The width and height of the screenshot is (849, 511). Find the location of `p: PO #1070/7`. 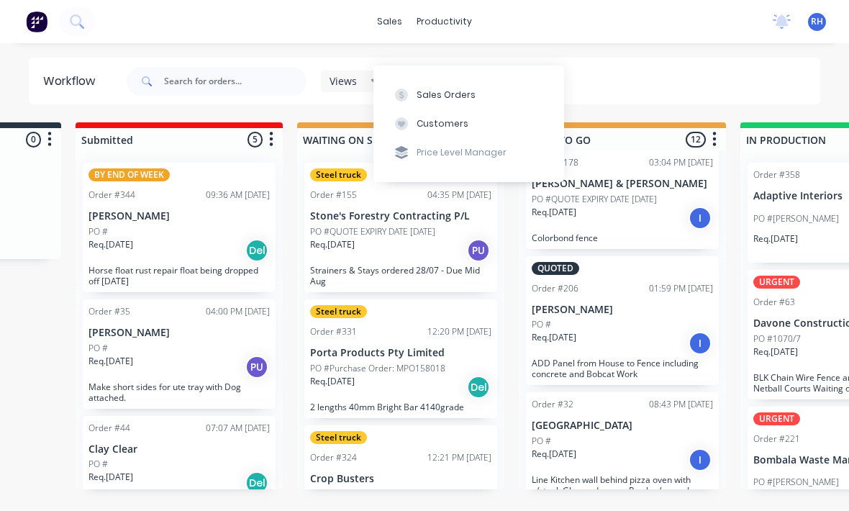

p: PO #1070/7 is located at coordinates (777, 339).